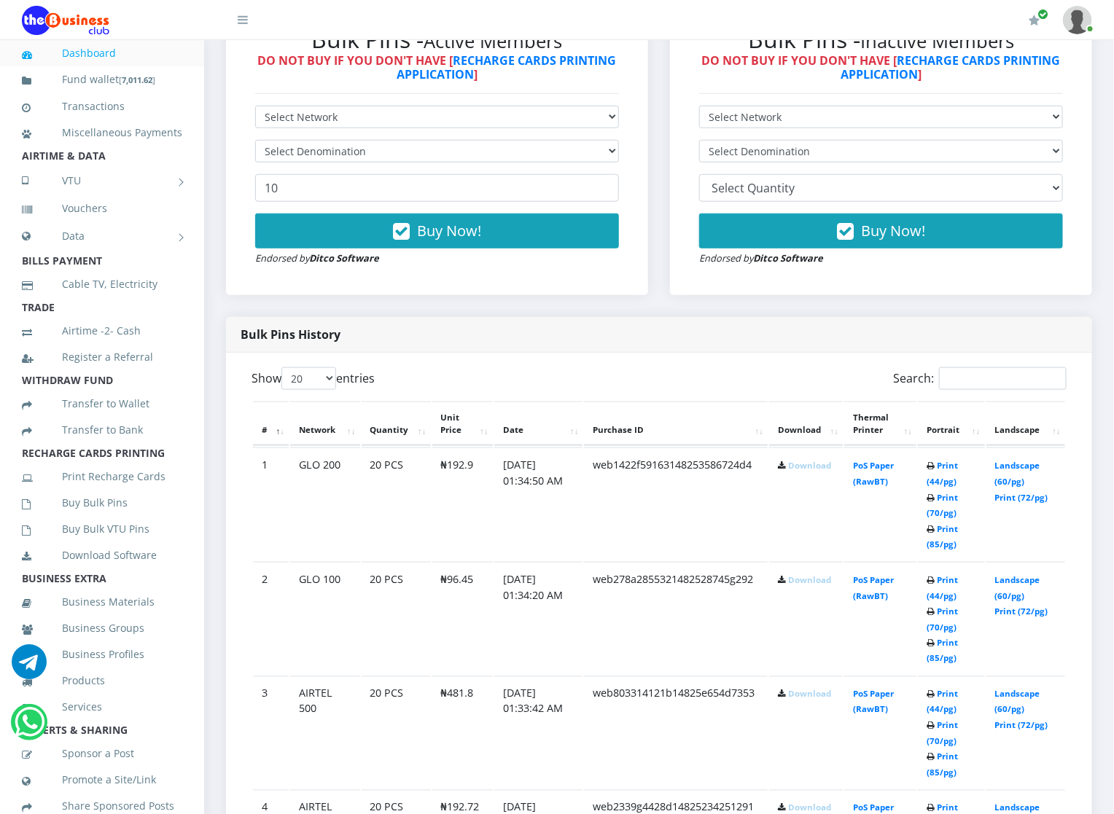 This screenshot has width=1114, height=814. Describe the element at coordinates (270, 618) in the screenshot. I see `td: 2` at that location.